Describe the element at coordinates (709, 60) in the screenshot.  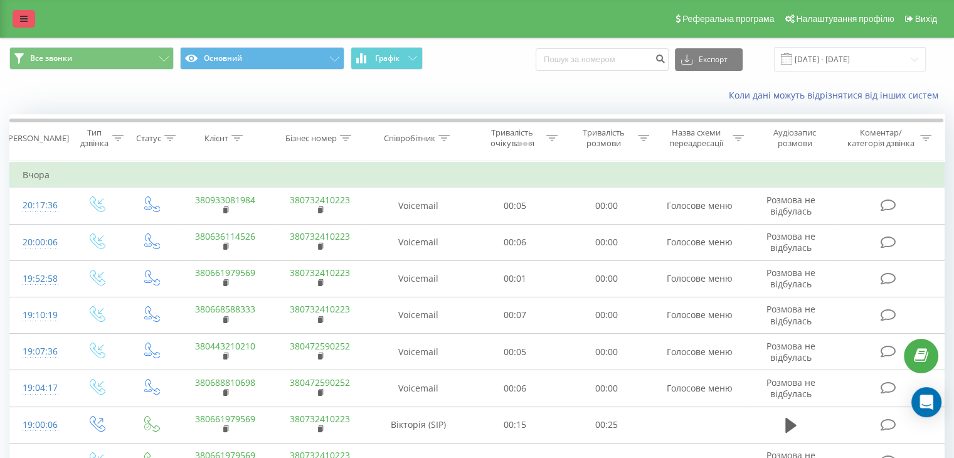
I see `button: Експорт` at that location.